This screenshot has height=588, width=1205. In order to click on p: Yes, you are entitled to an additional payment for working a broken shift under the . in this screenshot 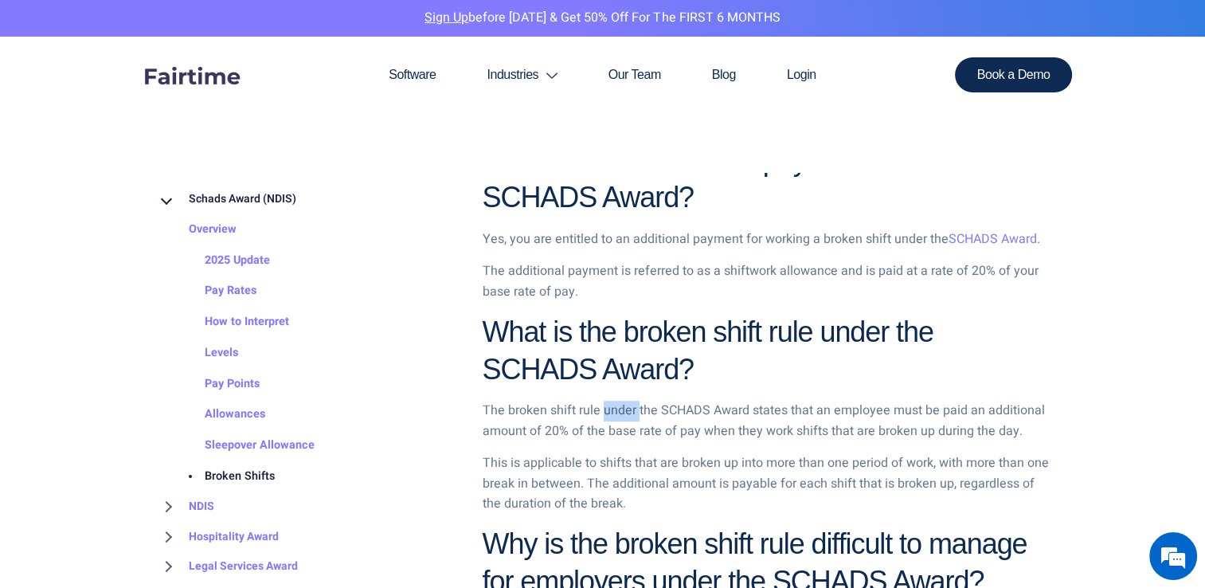, I will do `click(765, 240)`.